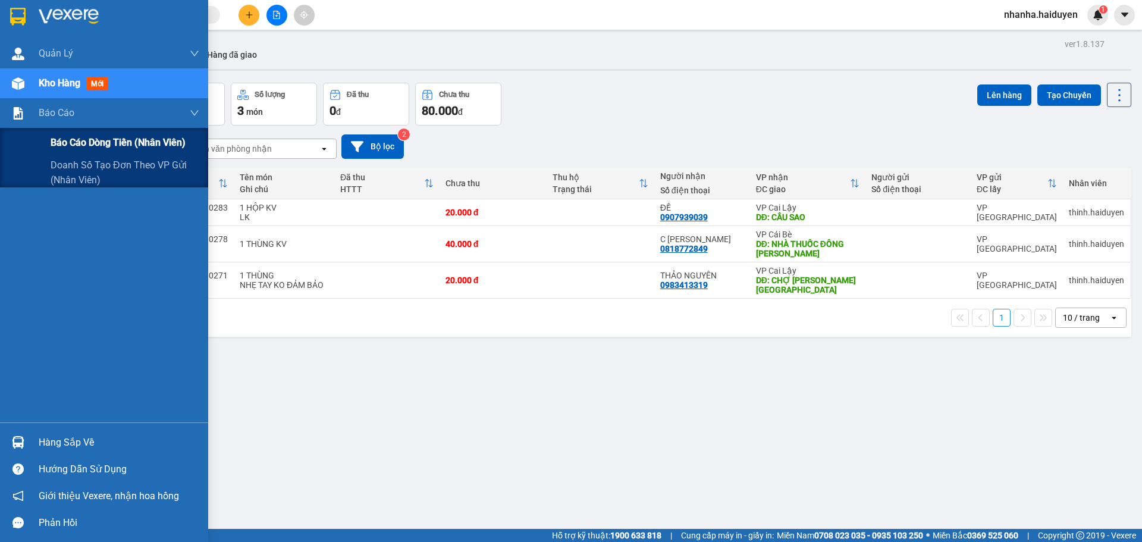 The image size is (1142, 542). What do you see at coordinates (636, 535) in the screenshot?
I see `strong: 1900 633 818` at bounding box center [636, 535].